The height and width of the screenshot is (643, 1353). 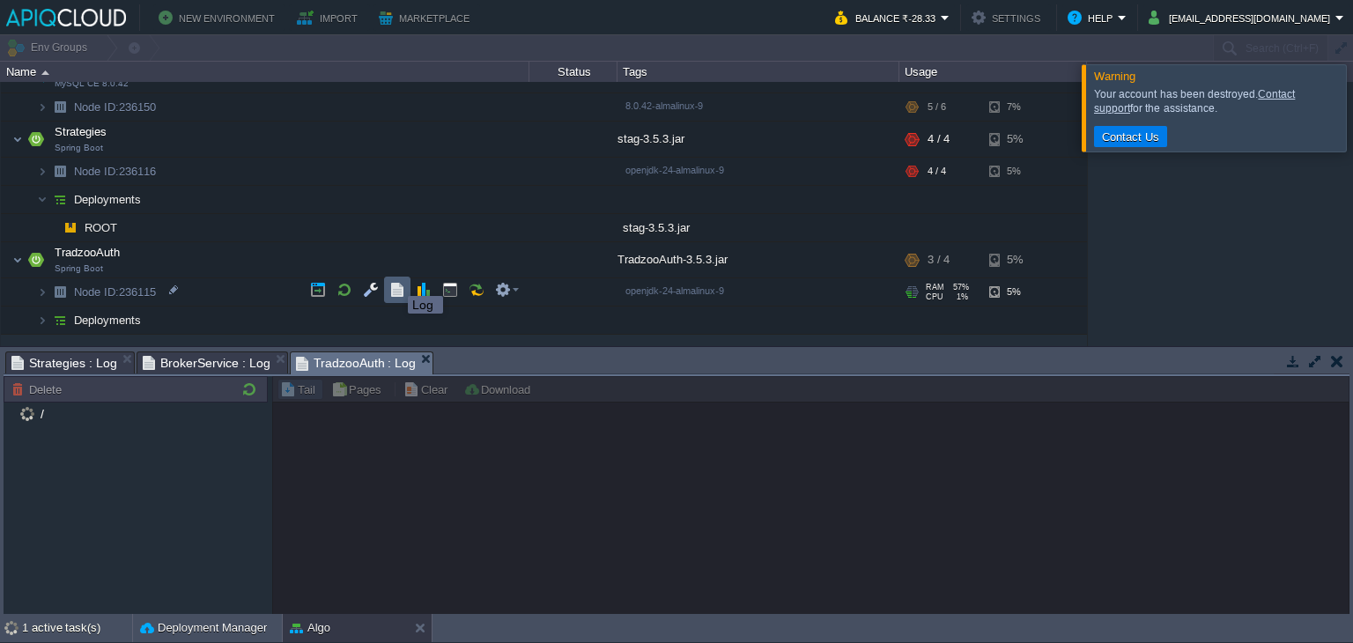 What do you see at coordinates (426, 305) in the screenshot?
I see `div: Log` at bounding box center [426, 305].